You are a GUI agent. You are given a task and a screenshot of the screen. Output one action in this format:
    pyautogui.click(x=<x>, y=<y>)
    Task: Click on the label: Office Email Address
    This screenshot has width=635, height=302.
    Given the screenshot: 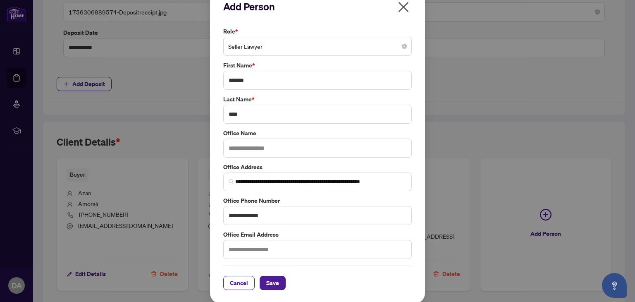 What is the action you would take?
    pyautogui.click(x=318, y=235)
    